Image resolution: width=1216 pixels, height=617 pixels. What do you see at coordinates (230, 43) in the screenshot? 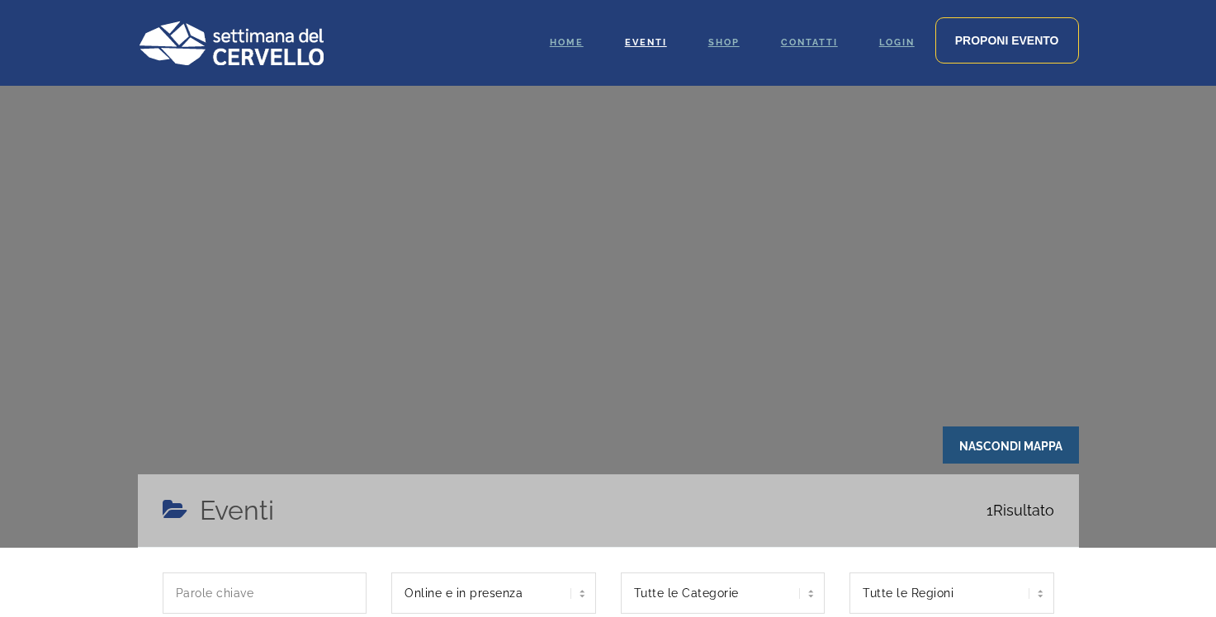
I see `img: Logo` at bounding box center [230, 43].